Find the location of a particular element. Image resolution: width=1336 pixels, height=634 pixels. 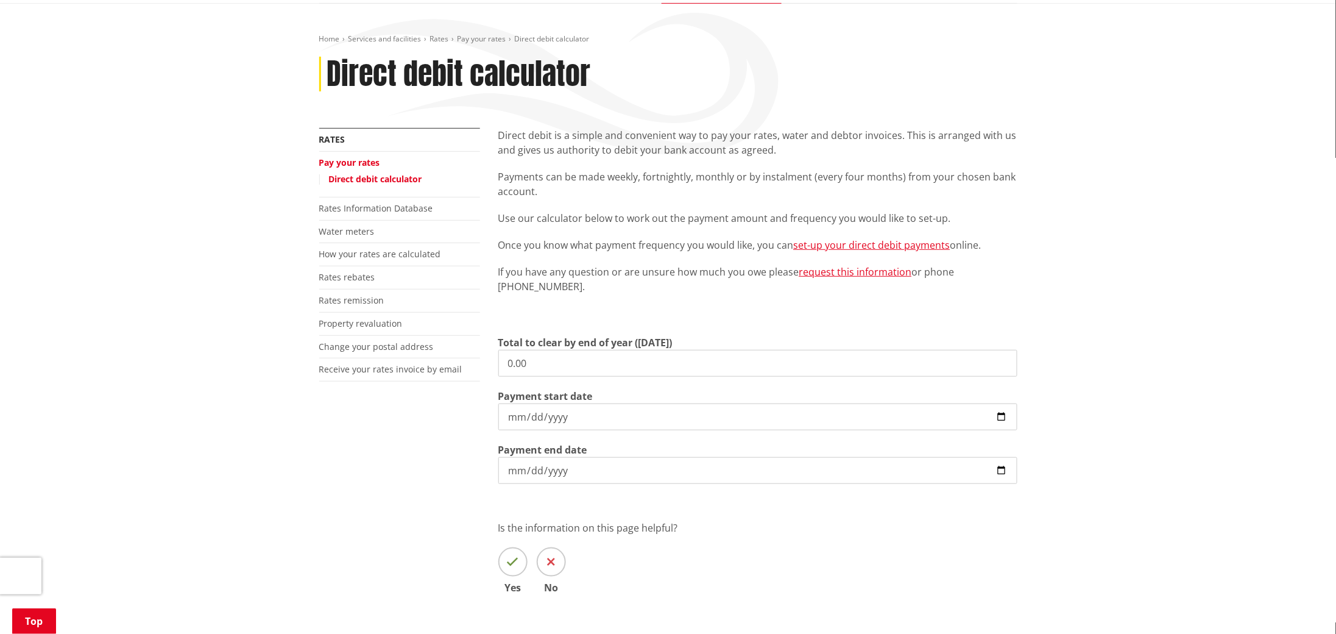

h1: Direct debit calculator is located at coordinates (459, 74).